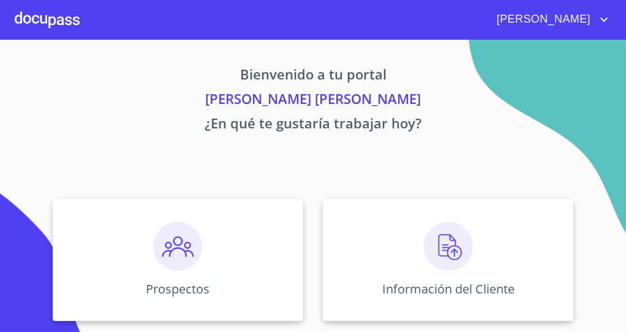  What do you see at coordinates (448, 289) in the screenshot?
I see `p: Información del Cliente` at bounding box center [448, 289].